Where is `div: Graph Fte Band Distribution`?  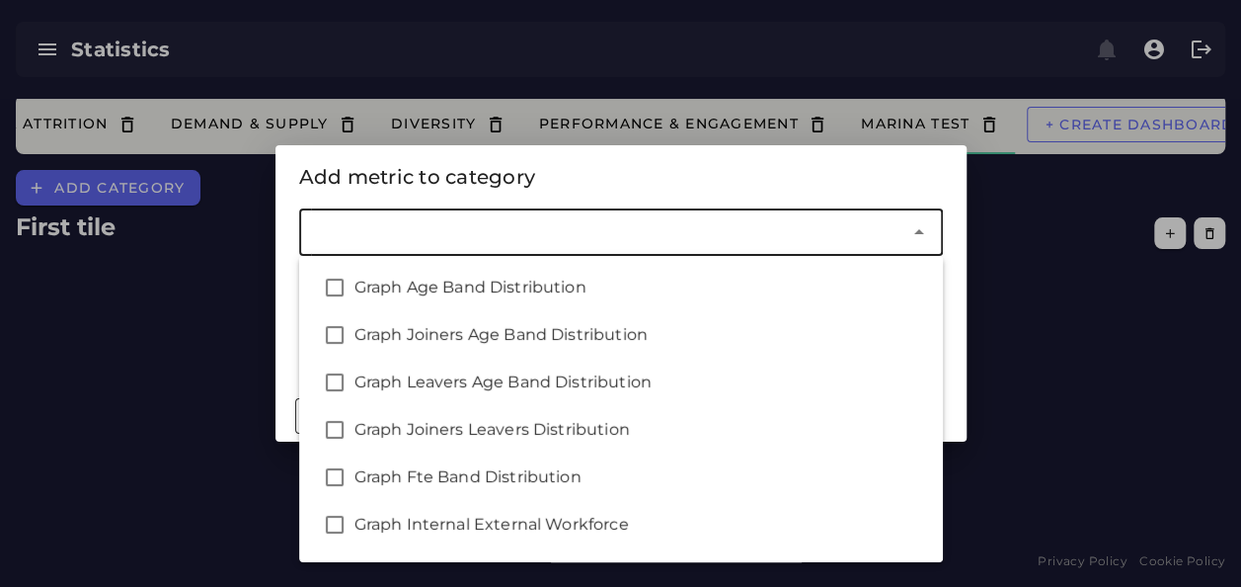 div: Graph Fte Band Distribution is located at coordinates (641, 477).